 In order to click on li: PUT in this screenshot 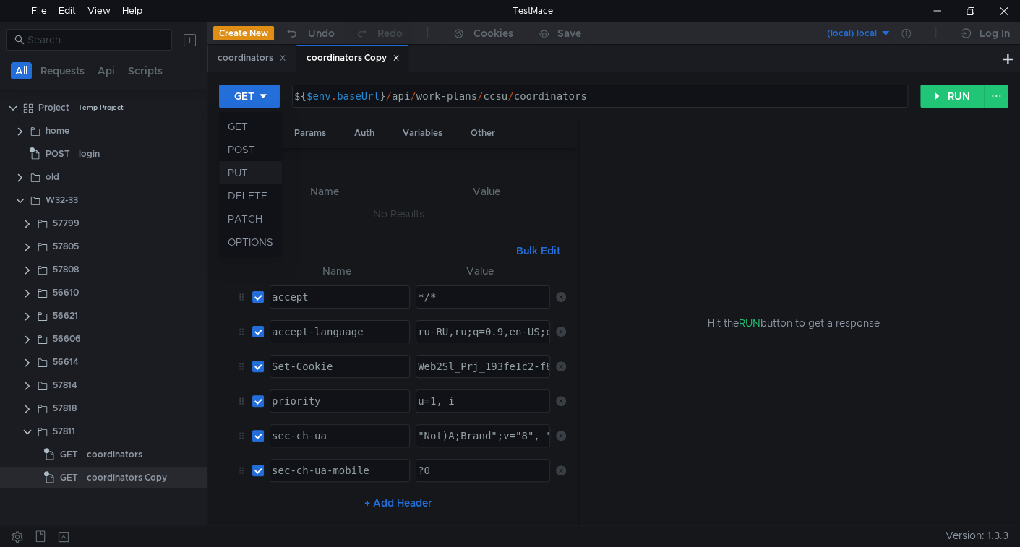, I will do `click(250, 173)`.